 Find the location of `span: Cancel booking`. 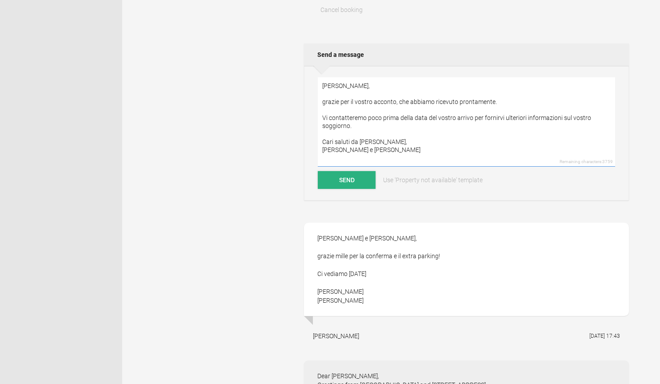

span: Cancel booking is located at coordinates (342, 10).